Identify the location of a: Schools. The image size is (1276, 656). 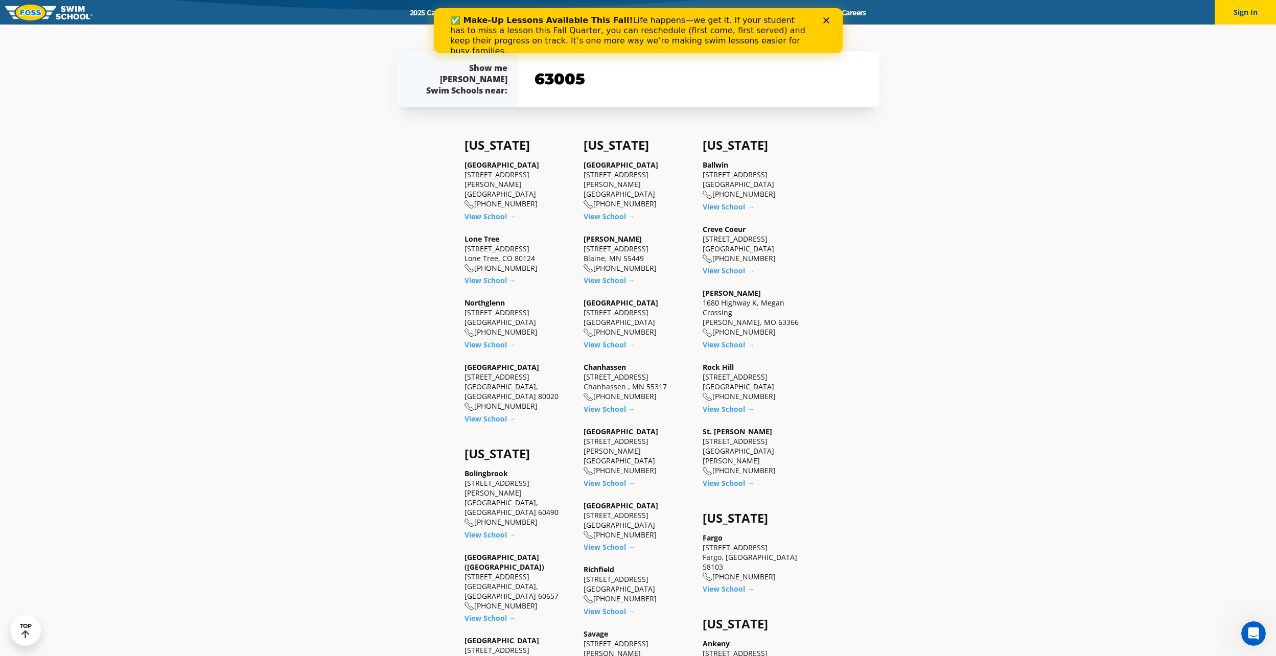
(486, 12).